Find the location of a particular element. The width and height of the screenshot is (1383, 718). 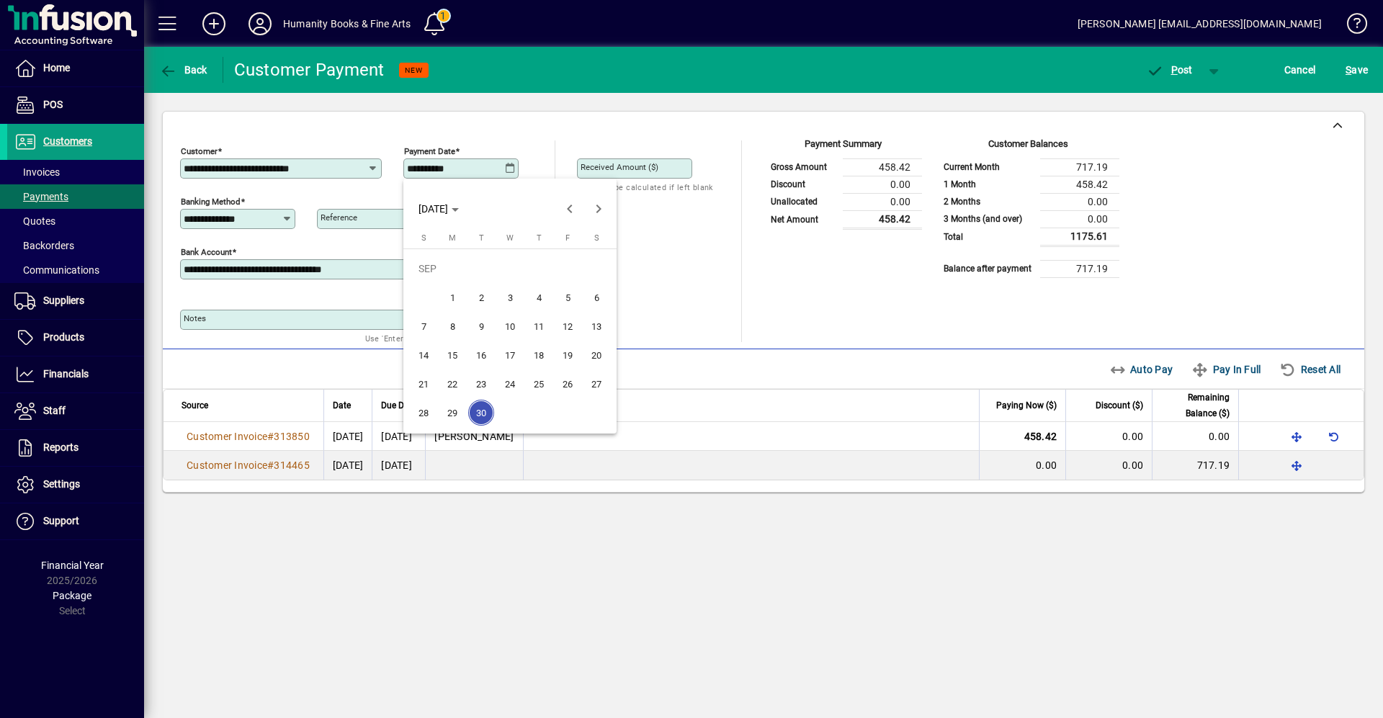

button: Sun Sep 07 2025 is located at coordinates (424, 326).